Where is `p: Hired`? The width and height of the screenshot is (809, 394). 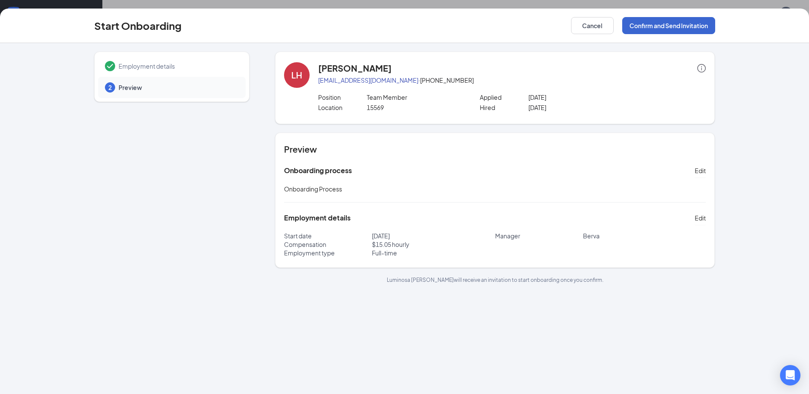
p: Hired is located at coordinates (504, 107).